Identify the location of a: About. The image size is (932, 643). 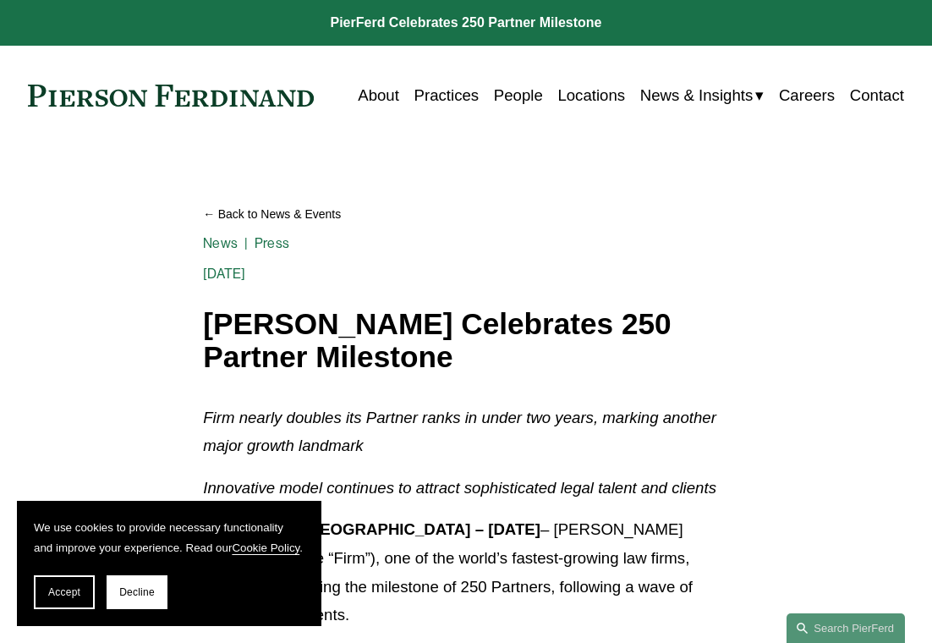
(378, 95).